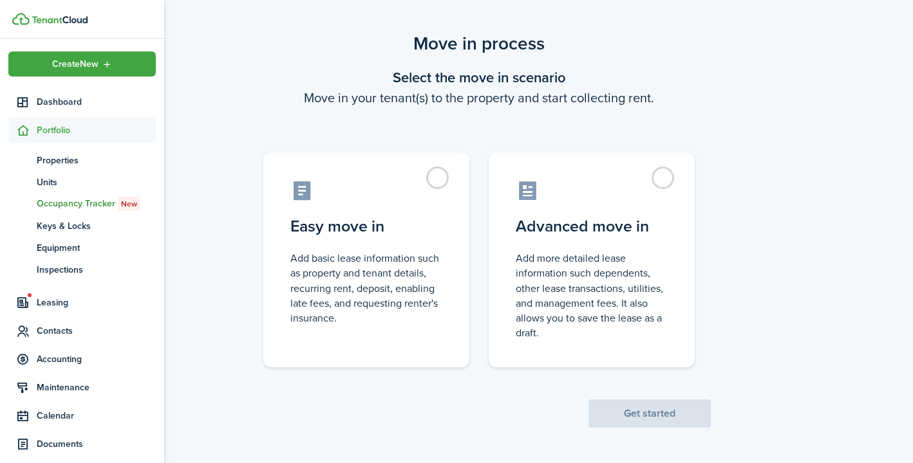  Describe the element at coordinates (96, 248) in the screenshot. I see `span: Equipment` at that location.